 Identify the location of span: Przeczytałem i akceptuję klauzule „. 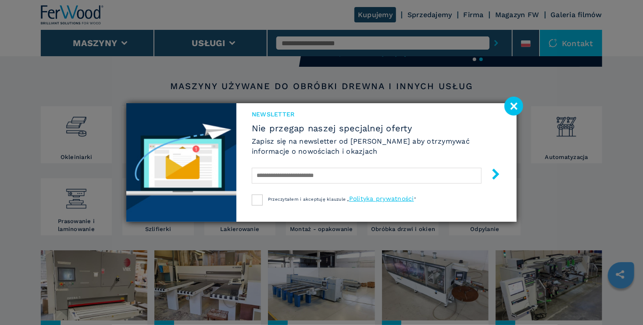
(308, 199).